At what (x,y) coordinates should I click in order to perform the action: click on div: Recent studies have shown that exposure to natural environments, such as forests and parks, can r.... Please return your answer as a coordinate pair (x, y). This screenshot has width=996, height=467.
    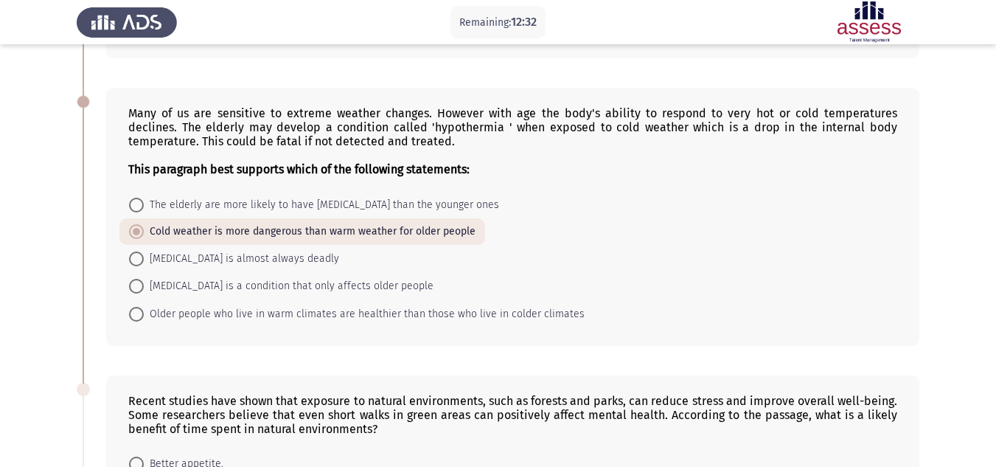
    Looking at the image, I should click on (512, 414).